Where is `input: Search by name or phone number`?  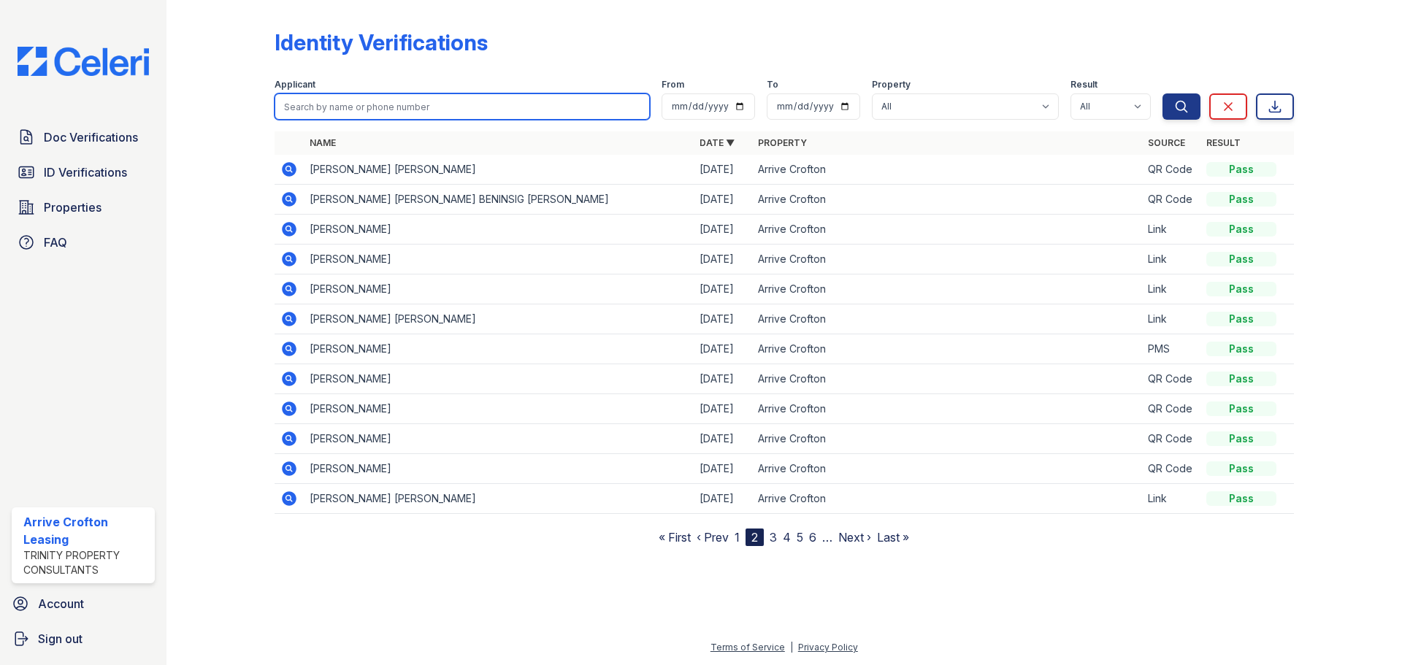
input: Search by name or phone number is located at coordinates (462, 107).